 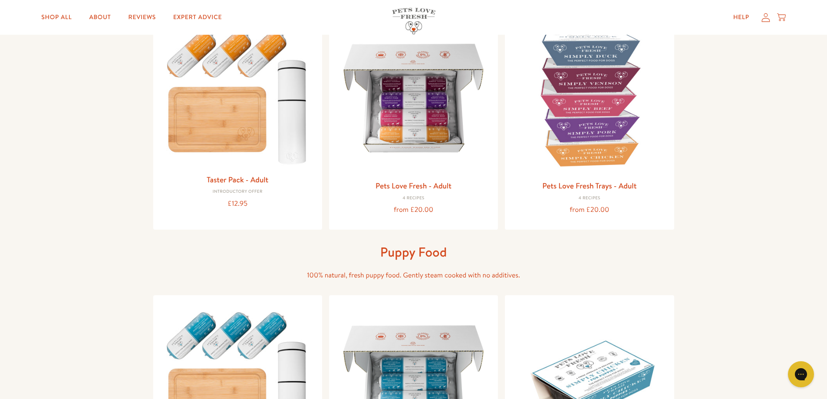 What do you see at coordinates (413, 98) in the screenshot?
I see `img: Pets Love Fresh - Adult` at bounding box center [413, 98].